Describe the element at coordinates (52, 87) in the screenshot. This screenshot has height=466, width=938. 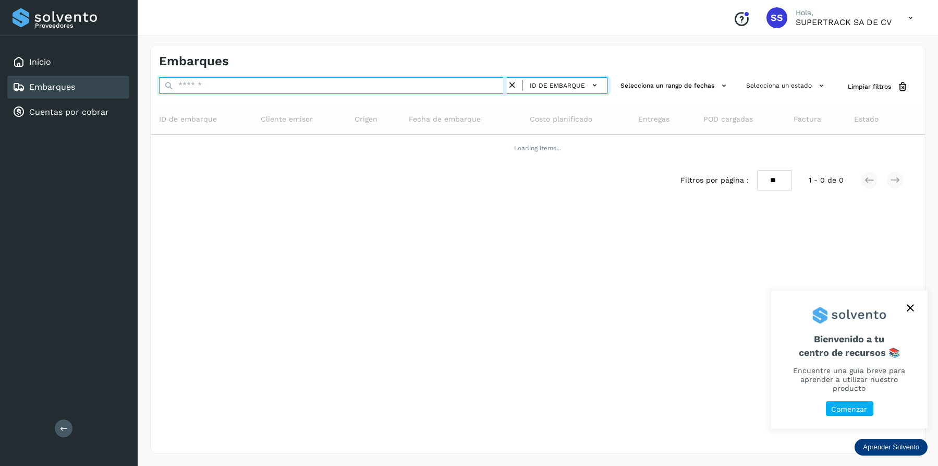
I see `a: Embarques` at that location.